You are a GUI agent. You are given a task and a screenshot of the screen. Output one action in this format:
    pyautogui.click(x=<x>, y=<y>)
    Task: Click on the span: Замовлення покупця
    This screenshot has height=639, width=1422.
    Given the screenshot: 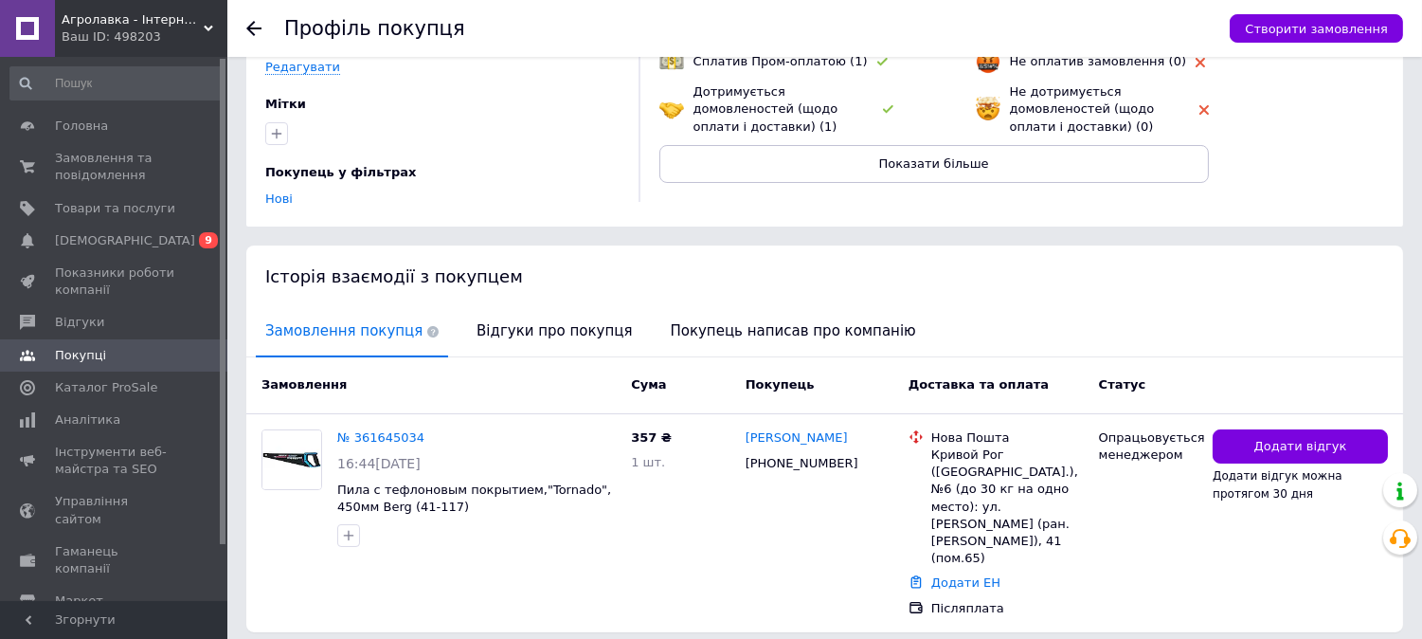 What is the action you would take?
    pyautogui.click(x=352, y=331)
    